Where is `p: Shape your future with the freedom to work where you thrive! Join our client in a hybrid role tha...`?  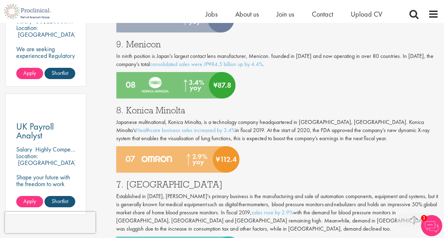
p: Shape your future with the freedom to work where you thrive! Join our client in a hybrid role tha... is located at coordinates (46, 191).